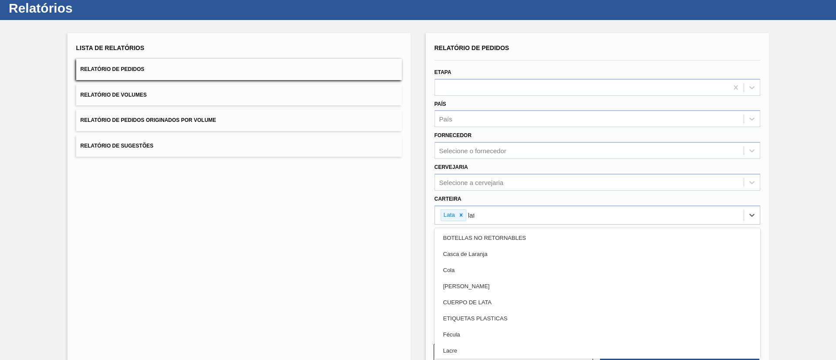 This screenshot has height=360, width=836. What do you see at coordinates (148, 120) in the screenshot?
I see `span: Relatório de Pedidos Originados por Volume` at bounding box center [148, 120].